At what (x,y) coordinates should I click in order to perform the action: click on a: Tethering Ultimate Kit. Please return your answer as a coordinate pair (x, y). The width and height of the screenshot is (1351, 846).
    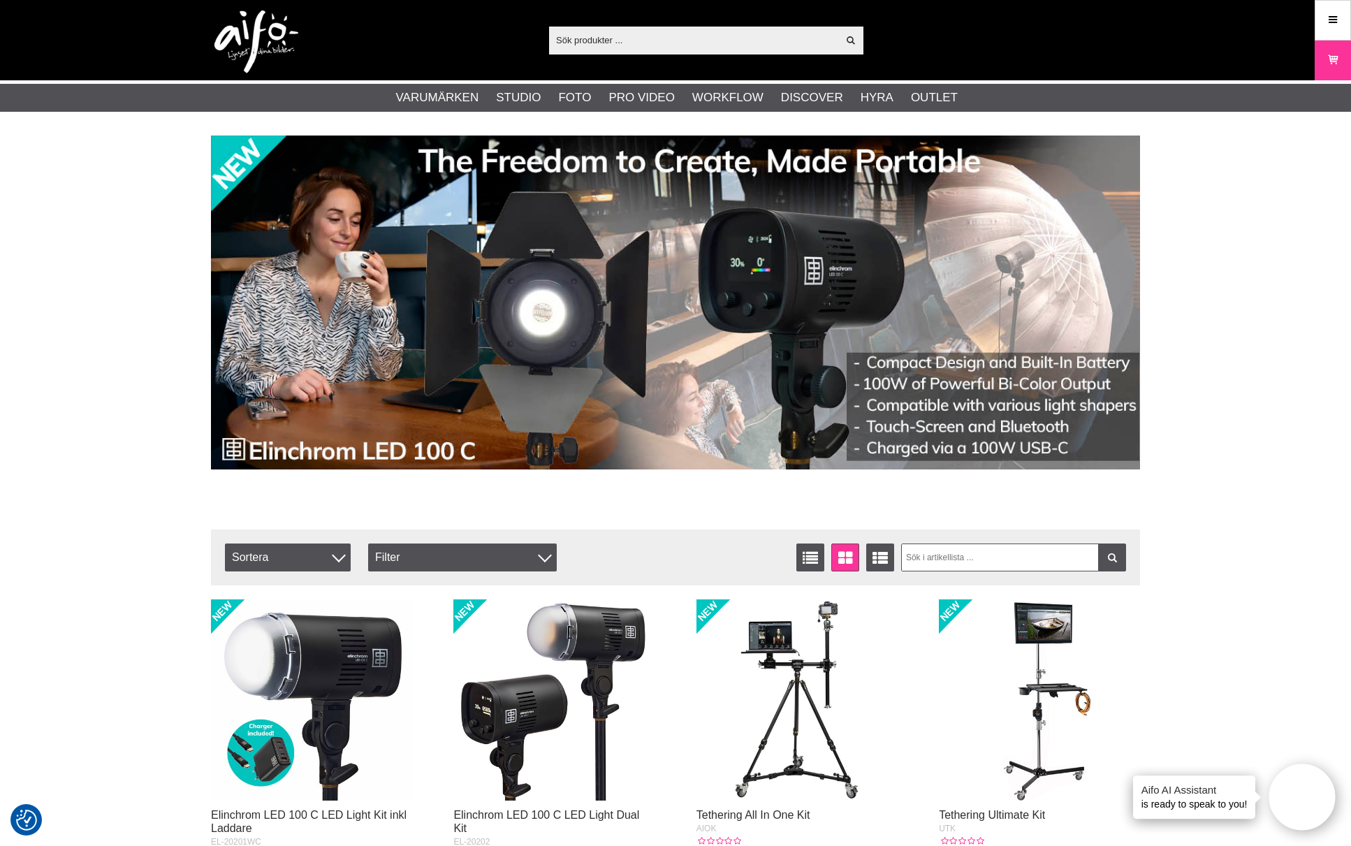
    Looking at the image, I should click on (992, 814).